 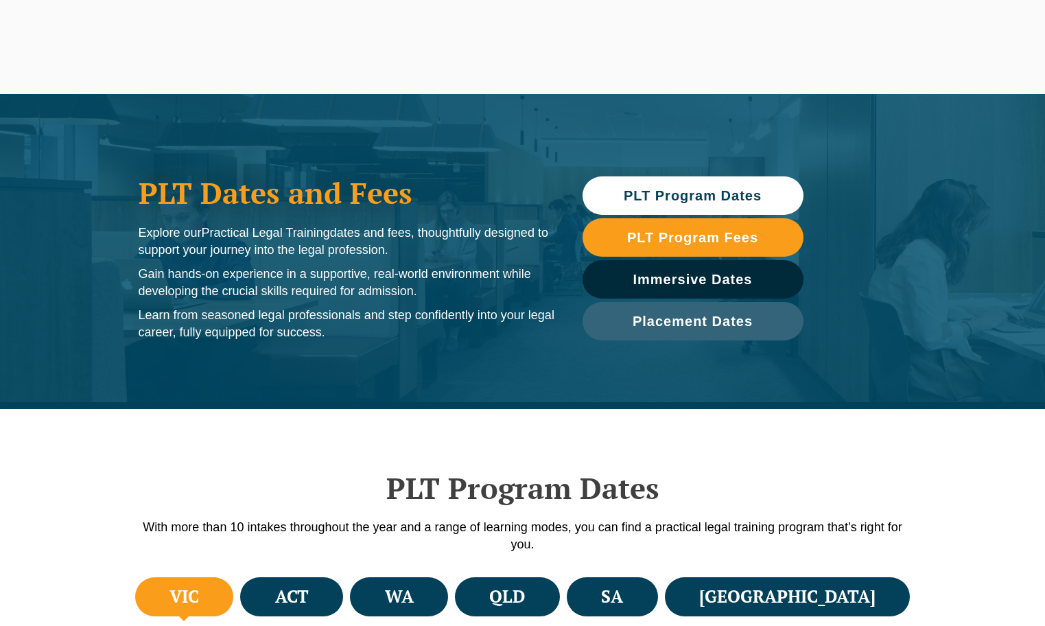 I want to click on h4: QLD, so click(x=507, y=597).